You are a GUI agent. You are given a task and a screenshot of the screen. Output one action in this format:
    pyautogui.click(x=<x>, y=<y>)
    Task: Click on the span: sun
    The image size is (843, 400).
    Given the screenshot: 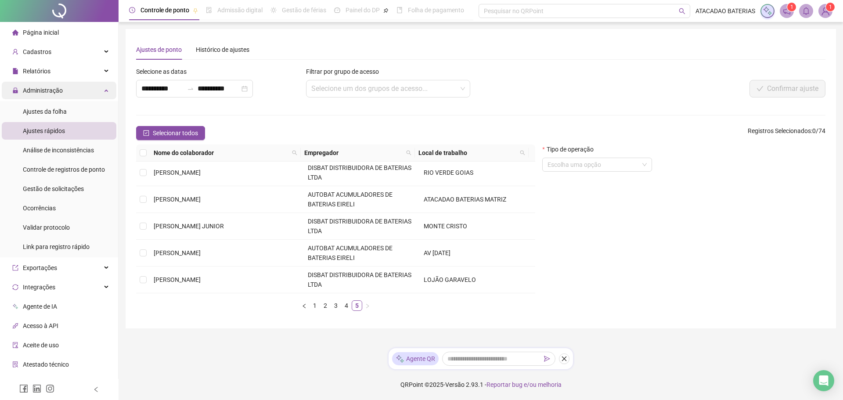 What is the action you would take?
    pyautogui.click(x=274, y=10)
    